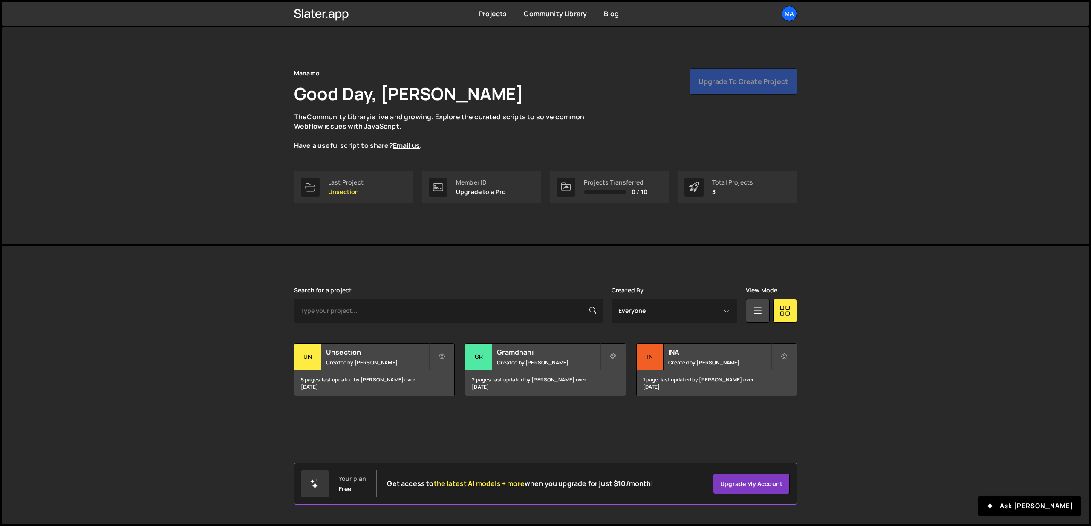  Describe the element at coordinates (789, 14) in the screenshot. I see `div: Ma` at that location.